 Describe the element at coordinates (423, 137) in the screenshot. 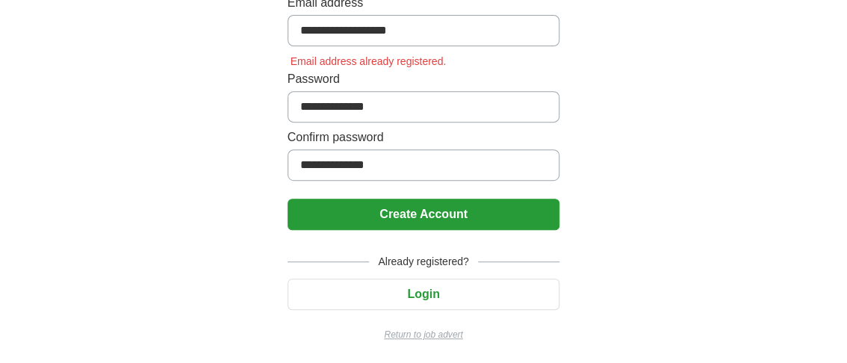

I see `label: Confirm password` at that location.